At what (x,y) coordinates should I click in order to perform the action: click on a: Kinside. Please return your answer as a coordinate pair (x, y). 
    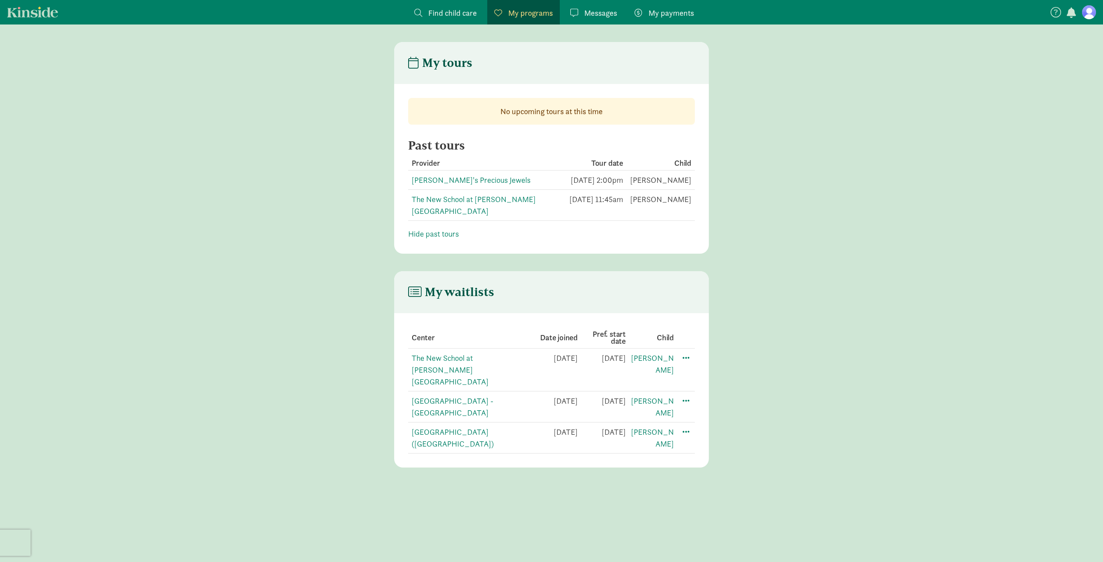
    Looking at the image, I should click on (32, 12).